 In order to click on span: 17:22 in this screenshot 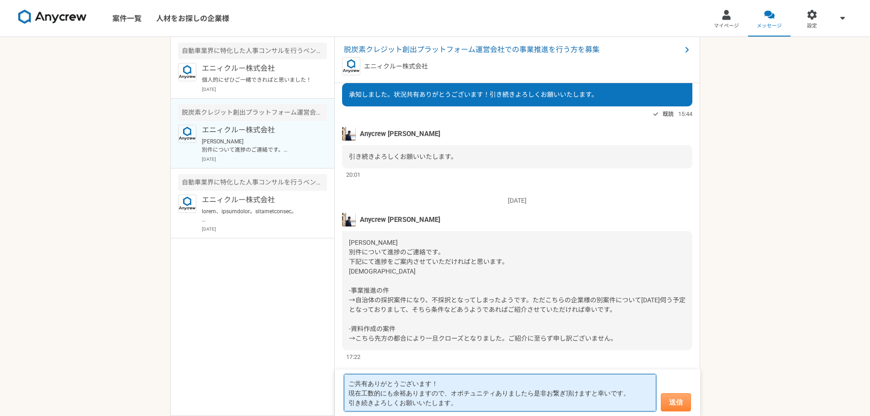, I will do `click(353, 357)`.